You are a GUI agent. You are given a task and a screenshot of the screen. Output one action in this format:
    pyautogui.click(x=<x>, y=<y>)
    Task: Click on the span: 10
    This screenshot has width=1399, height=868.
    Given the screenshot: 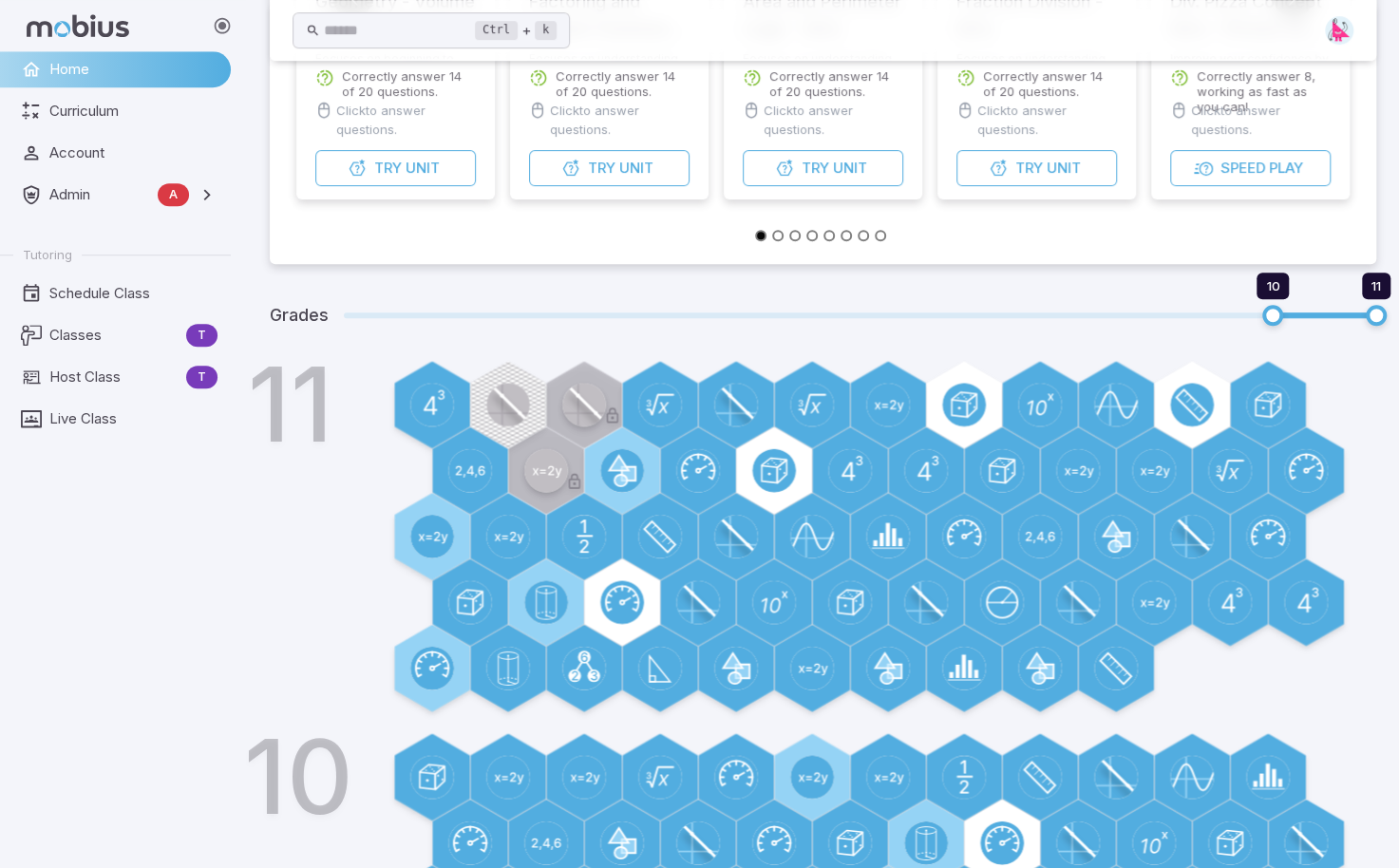 What is the action you would take?
    pyautogui.click(x=1273, y=286)
    